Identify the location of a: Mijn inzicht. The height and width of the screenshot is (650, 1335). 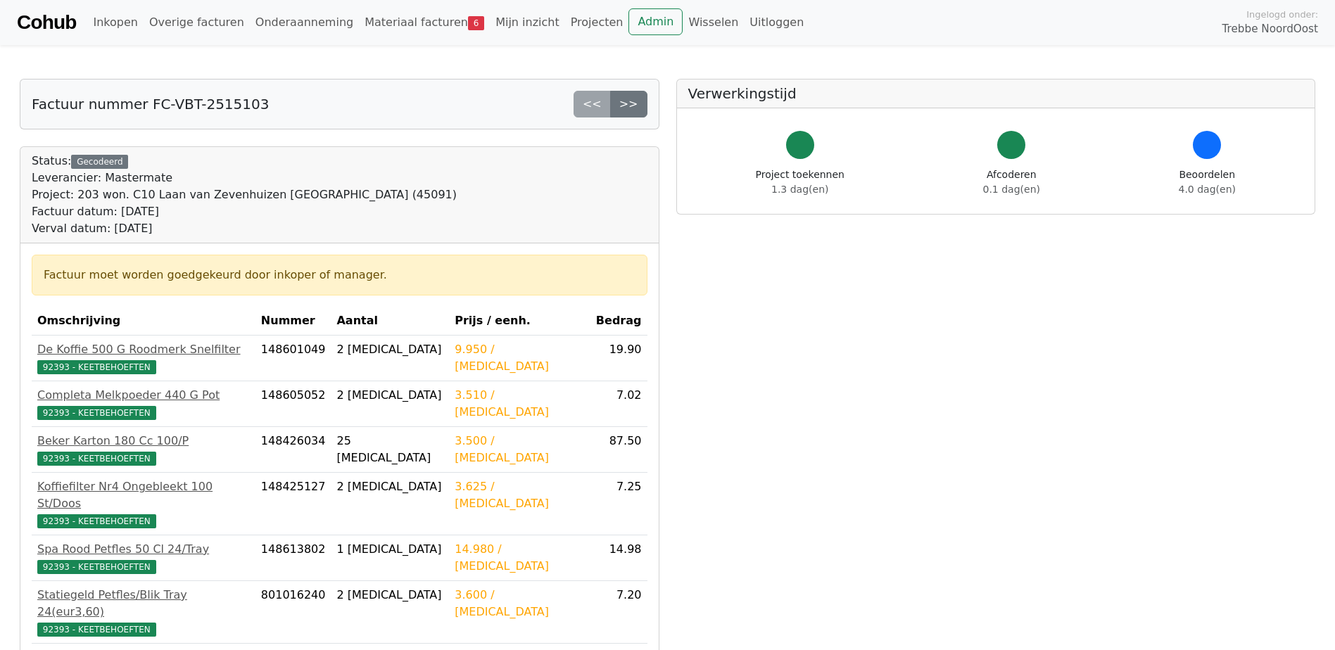
(527, 23).